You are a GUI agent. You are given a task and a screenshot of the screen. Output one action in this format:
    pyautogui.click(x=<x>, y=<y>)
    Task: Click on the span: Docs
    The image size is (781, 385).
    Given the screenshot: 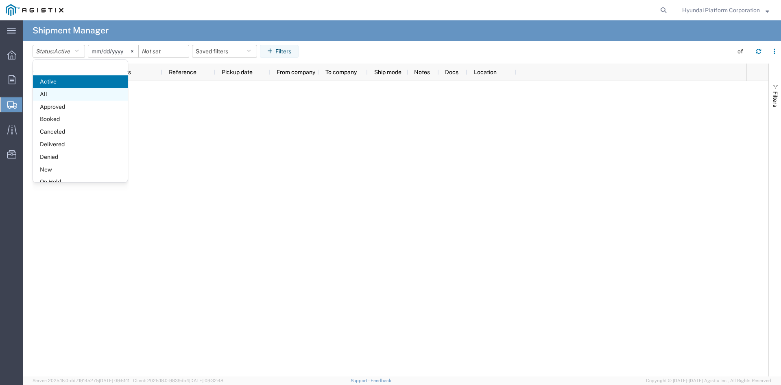 What is the action you would take?
    pyautogui.click(x=452, y=72)
    